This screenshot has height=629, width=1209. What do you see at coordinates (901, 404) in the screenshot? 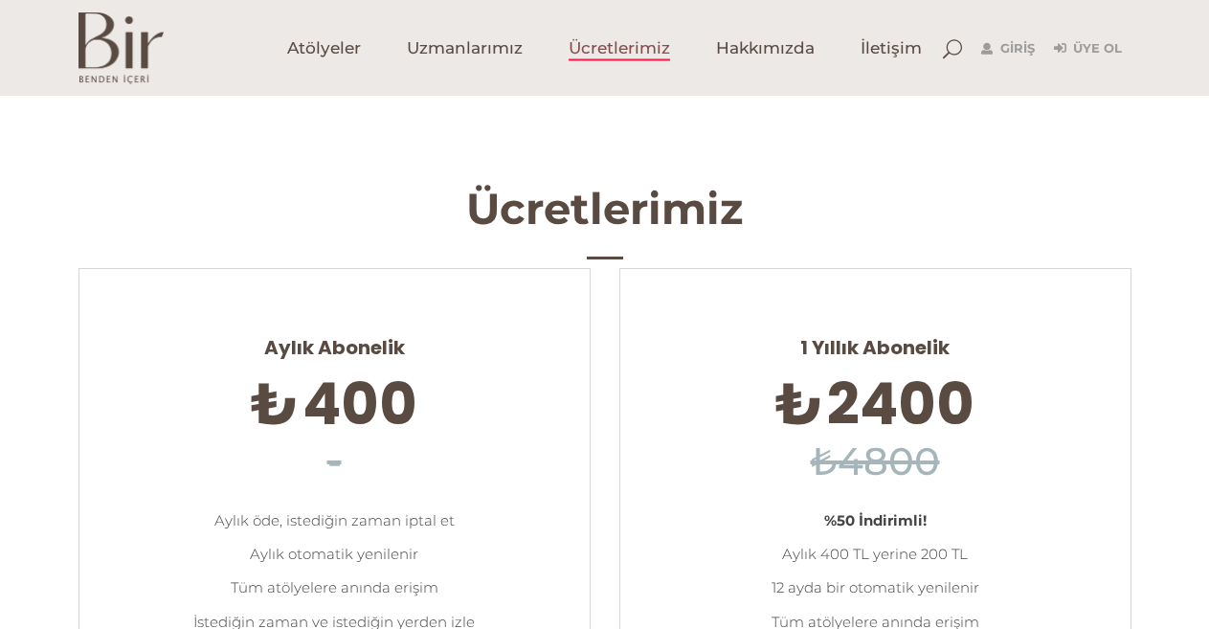
I see `span: 2400` at bounding box center [901, 404].